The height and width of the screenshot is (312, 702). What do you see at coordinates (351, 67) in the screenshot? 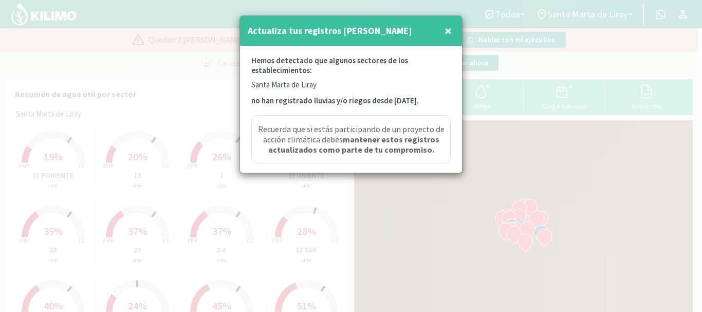
I see `p: Hemos detectado que algunos sectores de los establecimientos:` at bounding box center [351, 67].